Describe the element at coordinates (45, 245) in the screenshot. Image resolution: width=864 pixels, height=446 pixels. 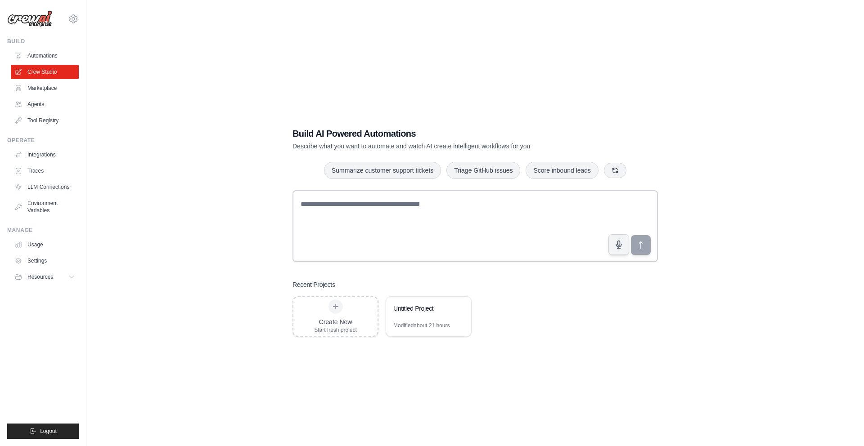
I see `a: Usage` at that location.